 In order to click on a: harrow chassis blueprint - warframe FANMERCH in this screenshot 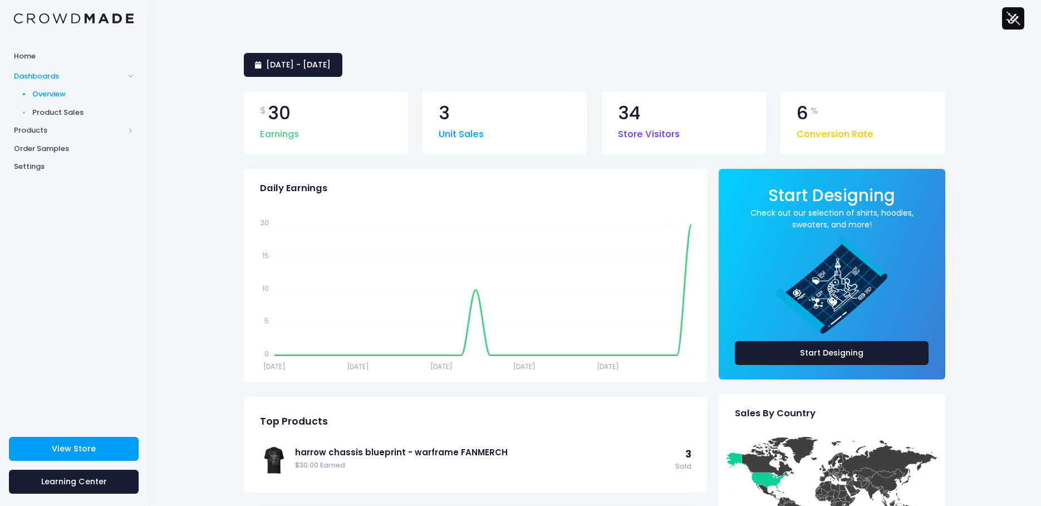, I will do `click(482, 452)`.